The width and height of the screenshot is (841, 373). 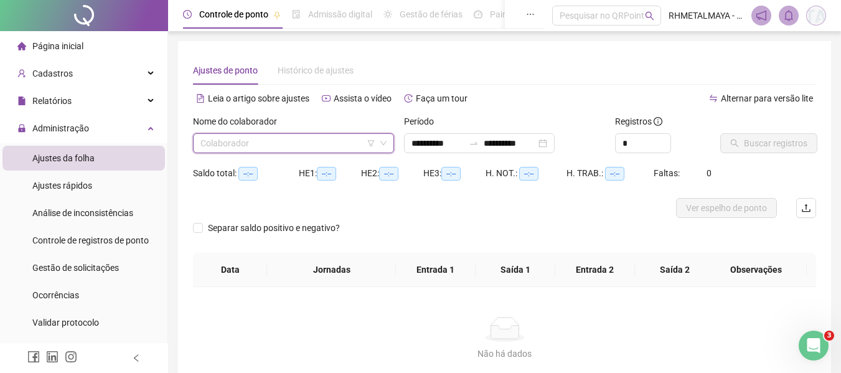 What do you see at coordinates (408, 98) in the screenshot?
I see `span: history` at bounding box center [408, 98].